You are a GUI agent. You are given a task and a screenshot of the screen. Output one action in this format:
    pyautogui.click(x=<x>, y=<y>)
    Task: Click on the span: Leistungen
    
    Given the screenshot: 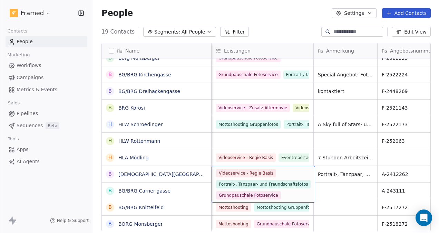 What is the action you would take?
    pyautogui.click(x=237, y=51)
    